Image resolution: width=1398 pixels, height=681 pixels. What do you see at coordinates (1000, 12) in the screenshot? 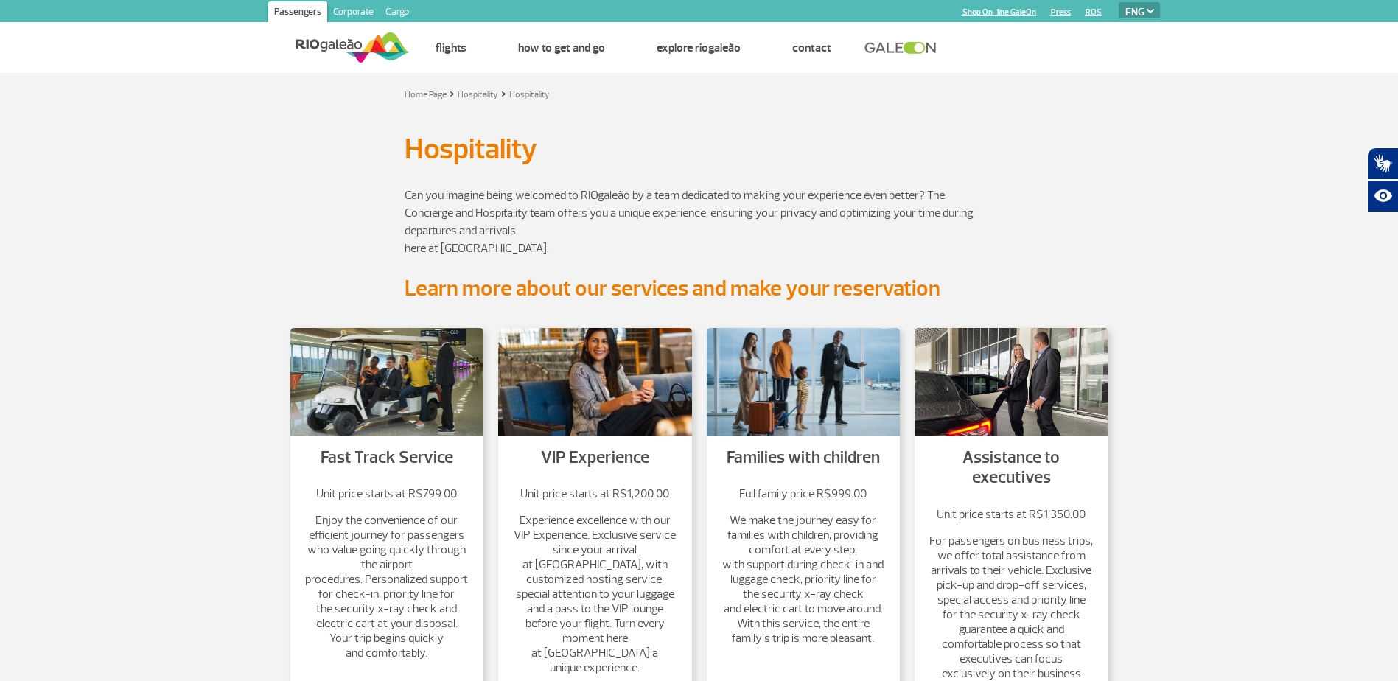
I see `a: Shop On-line GaleOn` at bounding box center [1000, 12].